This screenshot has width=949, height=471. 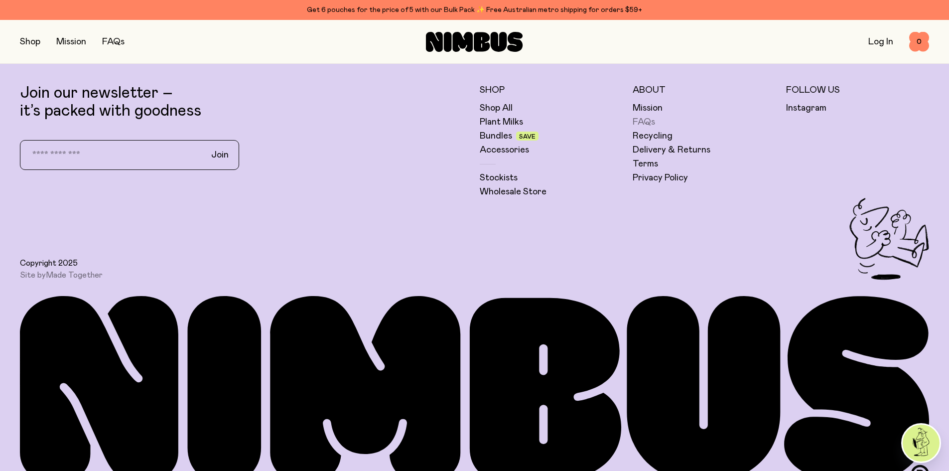 What do you see at coordinates (921, 443) in the screenshot?
I see `img: agent` at bounding box center [921, 443].